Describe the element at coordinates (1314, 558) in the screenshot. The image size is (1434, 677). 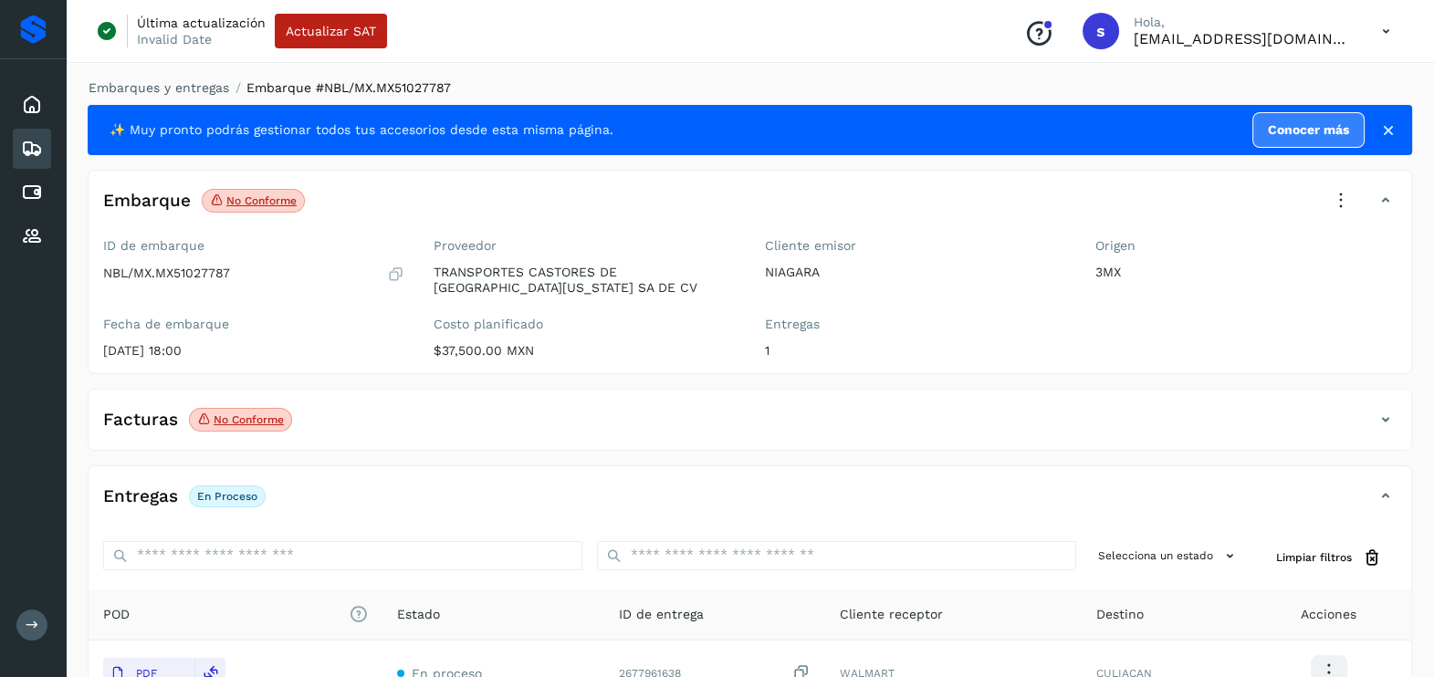
I see `span: Limpiar filtros` at that location.